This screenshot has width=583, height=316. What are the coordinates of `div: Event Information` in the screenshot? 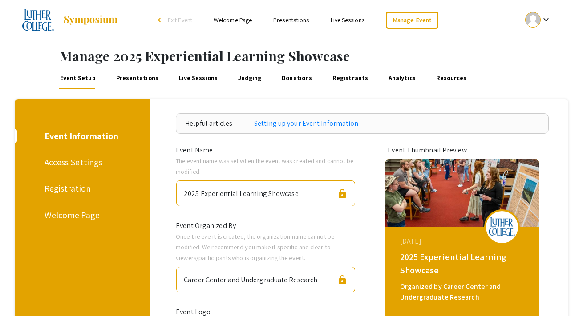 It's located at (81, 136).